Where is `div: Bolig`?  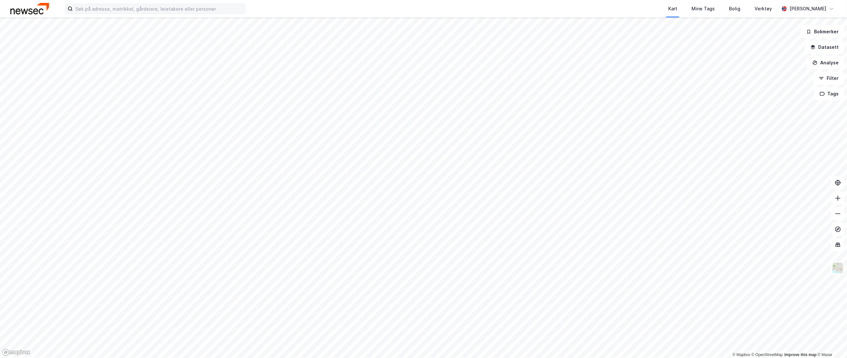
div: Bolig is located at coordinates (735, 9).